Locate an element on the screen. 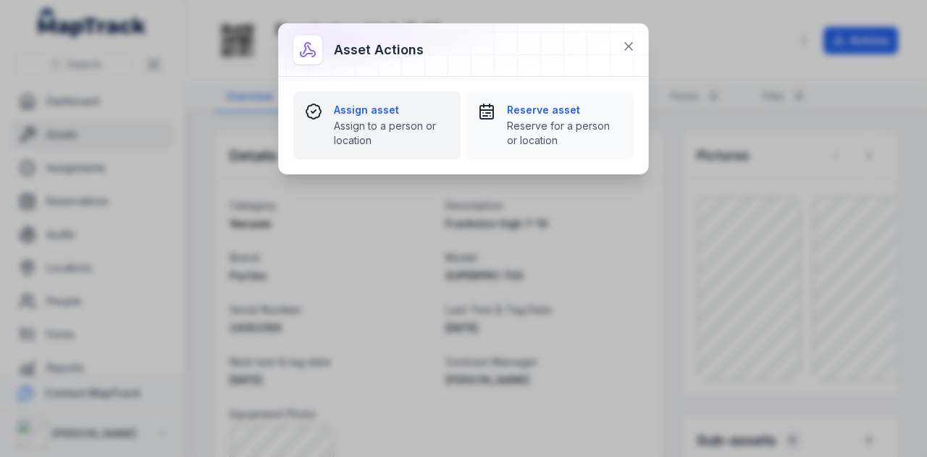 The height and width of the screenshot is (457, 927). strong: Reserve asset is located at coordinates (564, 110).